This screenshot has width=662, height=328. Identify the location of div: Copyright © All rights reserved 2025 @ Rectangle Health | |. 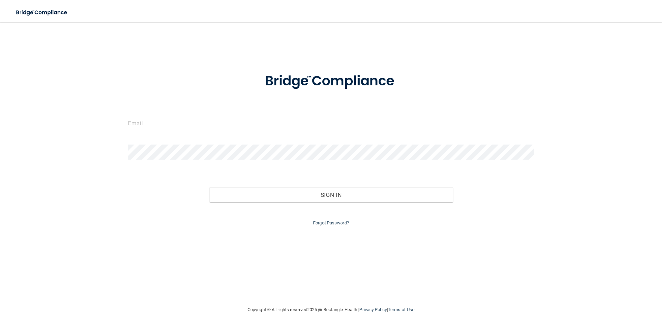
(331, 310).